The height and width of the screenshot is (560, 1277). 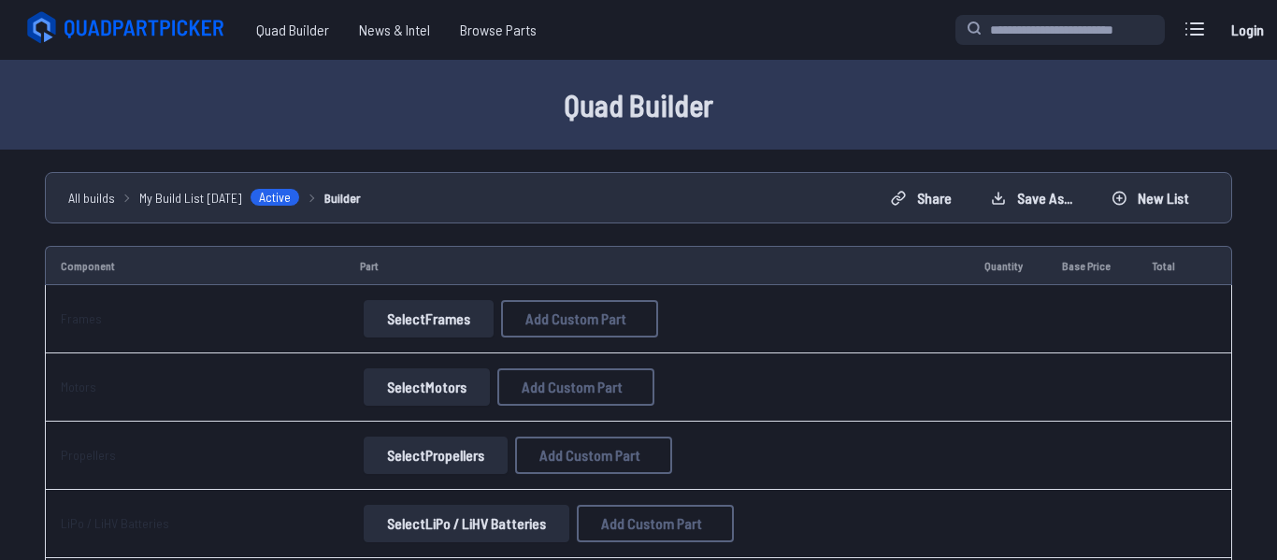 What do you see at coordinates (921, 198) in the screenshot?
I see `button: Share` at bounding box center [921, 198].